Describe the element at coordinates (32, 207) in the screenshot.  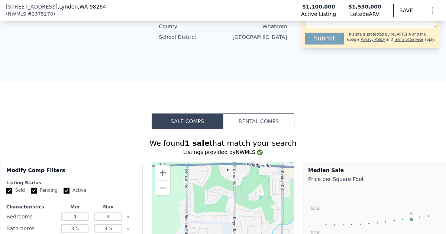
I see `div: Characteristics` at that location.